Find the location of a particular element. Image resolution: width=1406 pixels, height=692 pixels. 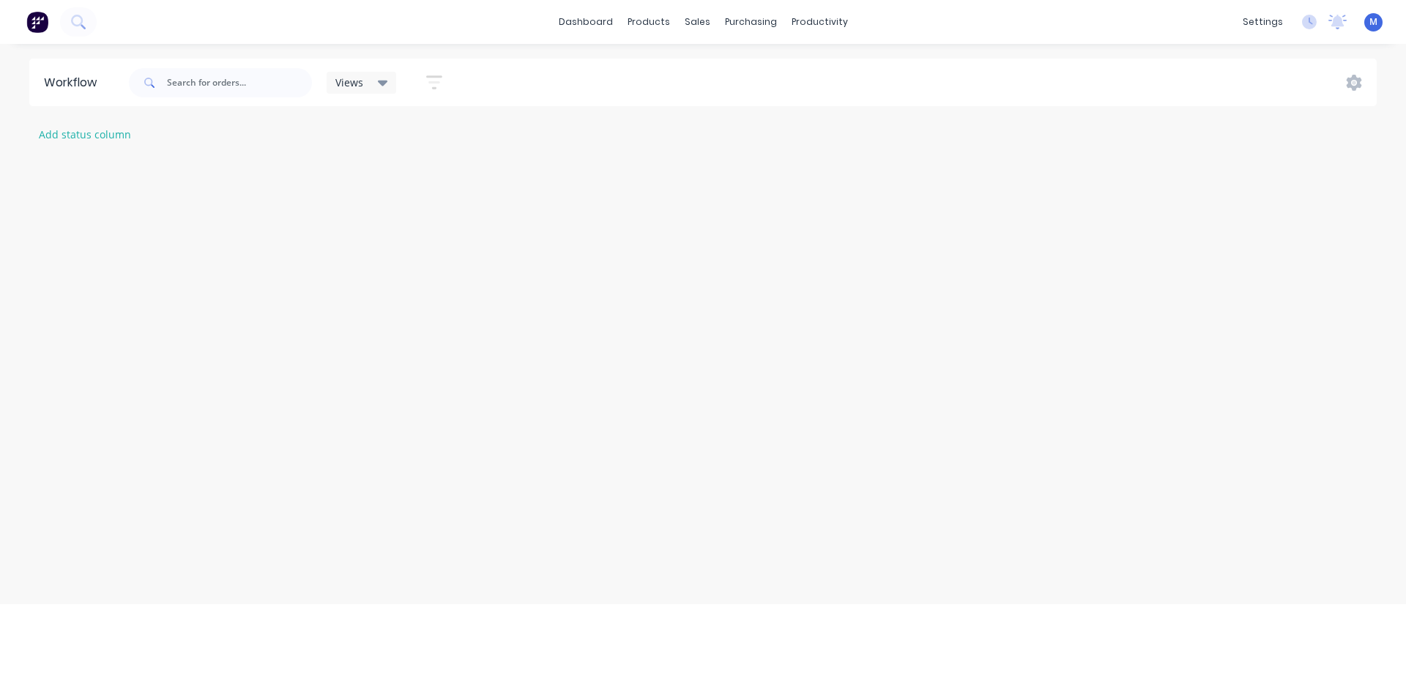

div: purchasing is located at coordinates (750, 22).